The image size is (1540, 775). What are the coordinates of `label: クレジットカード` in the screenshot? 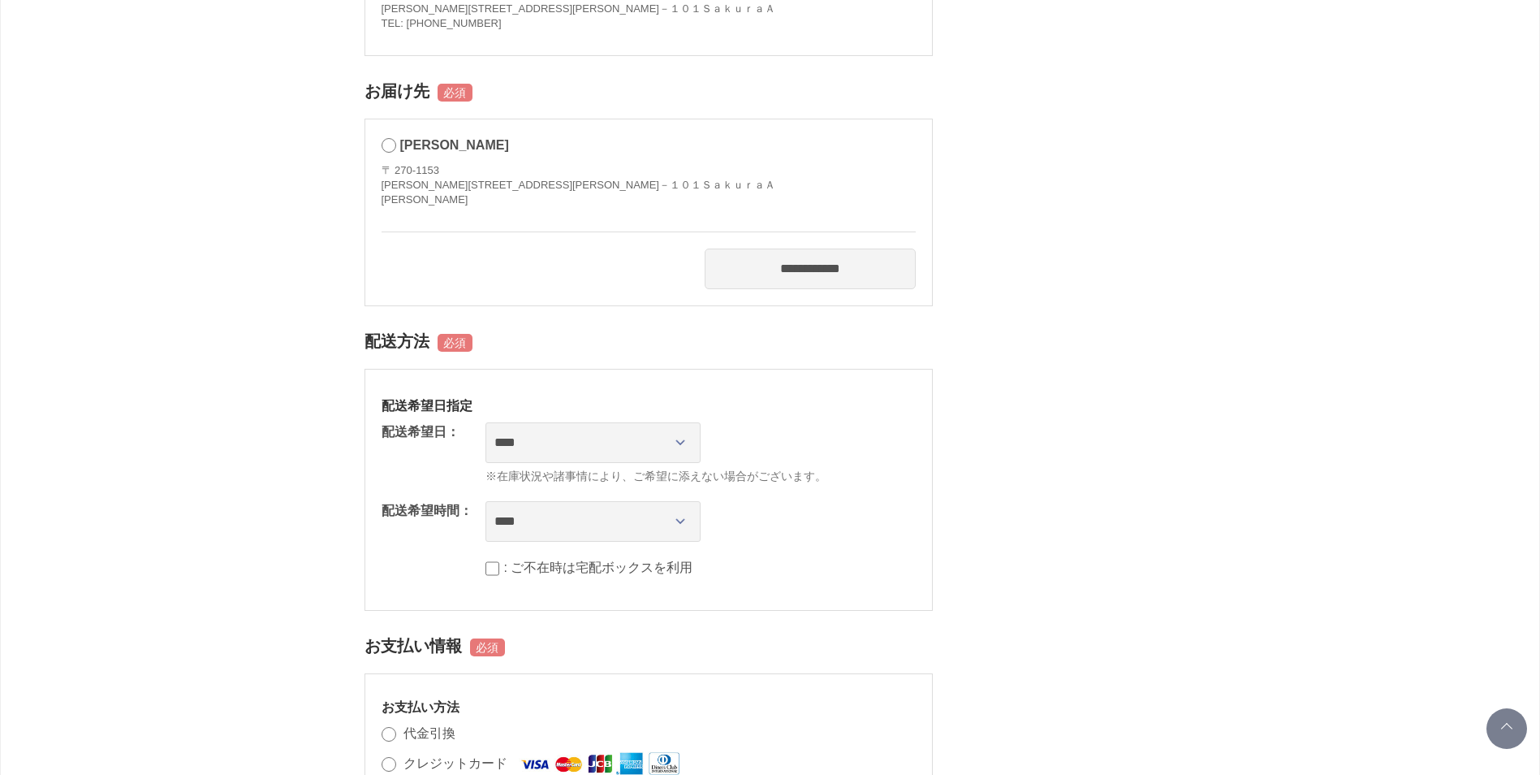 It's located at (455, 762).